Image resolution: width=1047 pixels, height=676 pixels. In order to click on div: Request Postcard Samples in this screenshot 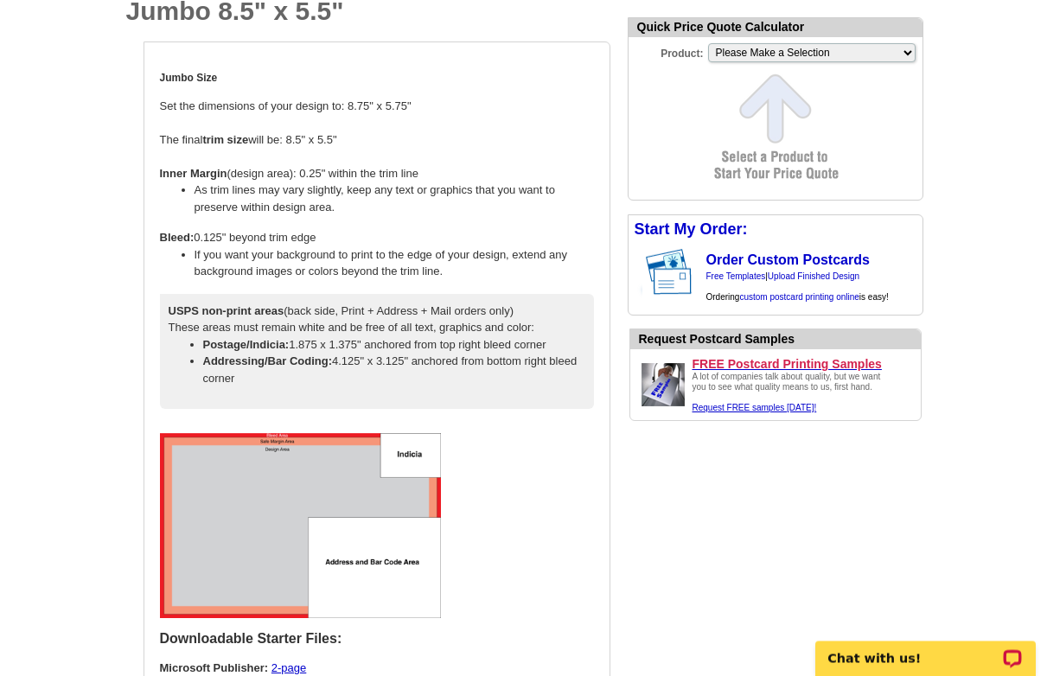, I will do `click(780, 340)`.